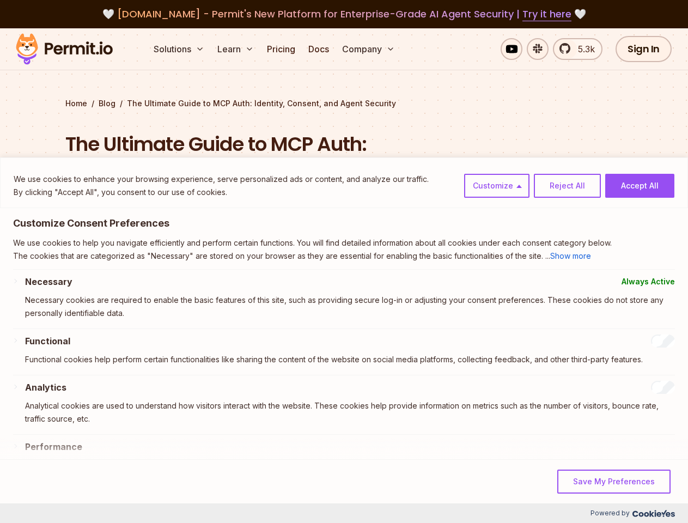 Image resolution: width=688 pixels, height=523 pixels. What do you see at coordinates (583, 49) in the screenshot?
I see `span: 5.3k` at bounding box center [583, 49].